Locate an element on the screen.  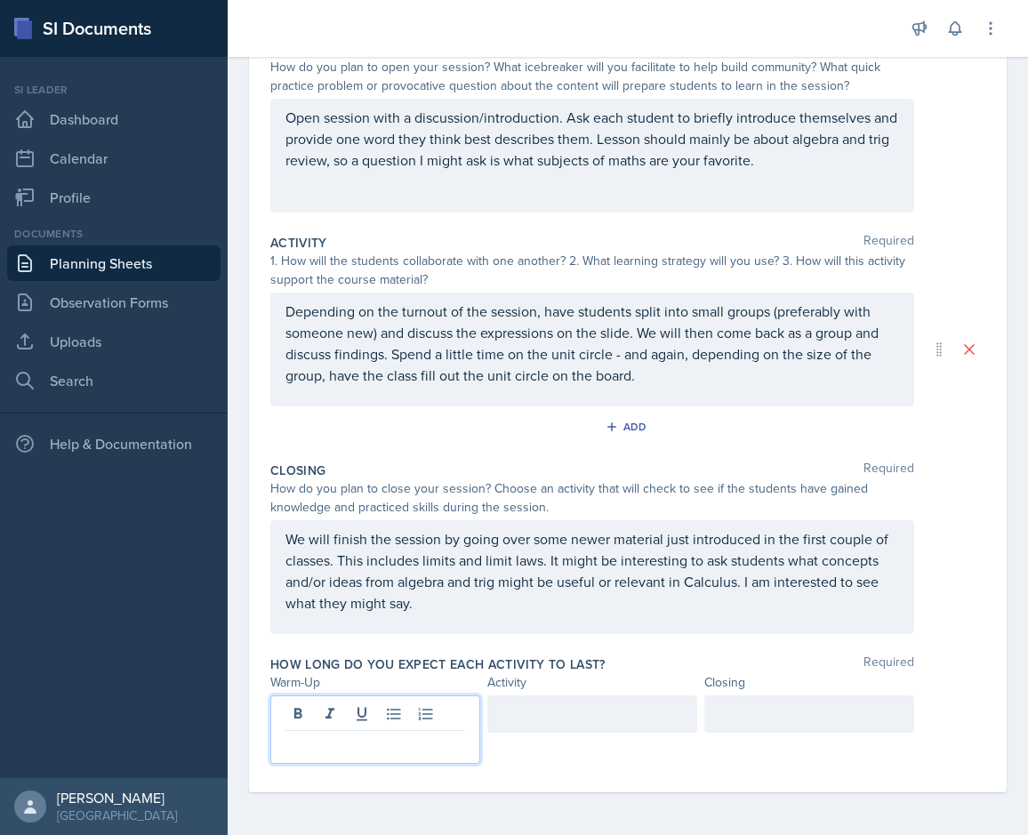
a: Observation Forms is located at coordinates (114, 302).